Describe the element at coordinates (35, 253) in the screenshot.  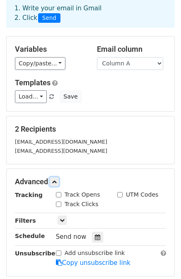
I see `strong: Unsubscribe` at that location.